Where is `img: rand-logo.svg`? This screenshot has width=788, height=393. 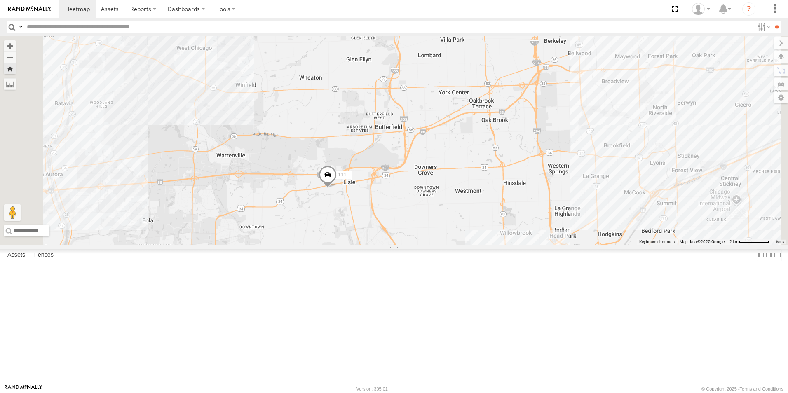
img: rand-logo.svg is located at coordinates (30, 9).